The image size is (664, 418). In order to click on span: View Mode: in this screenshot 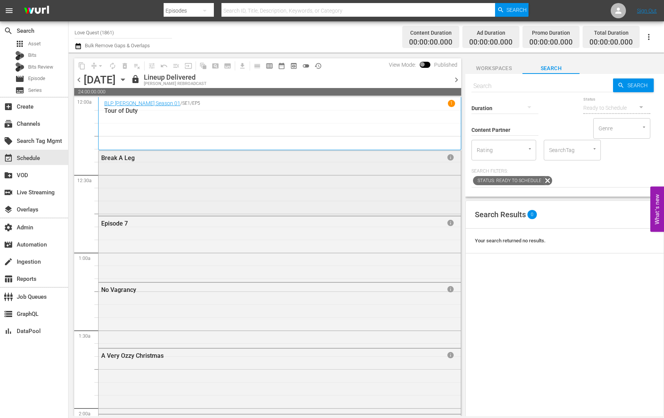, I will do `click(402, 65)`.